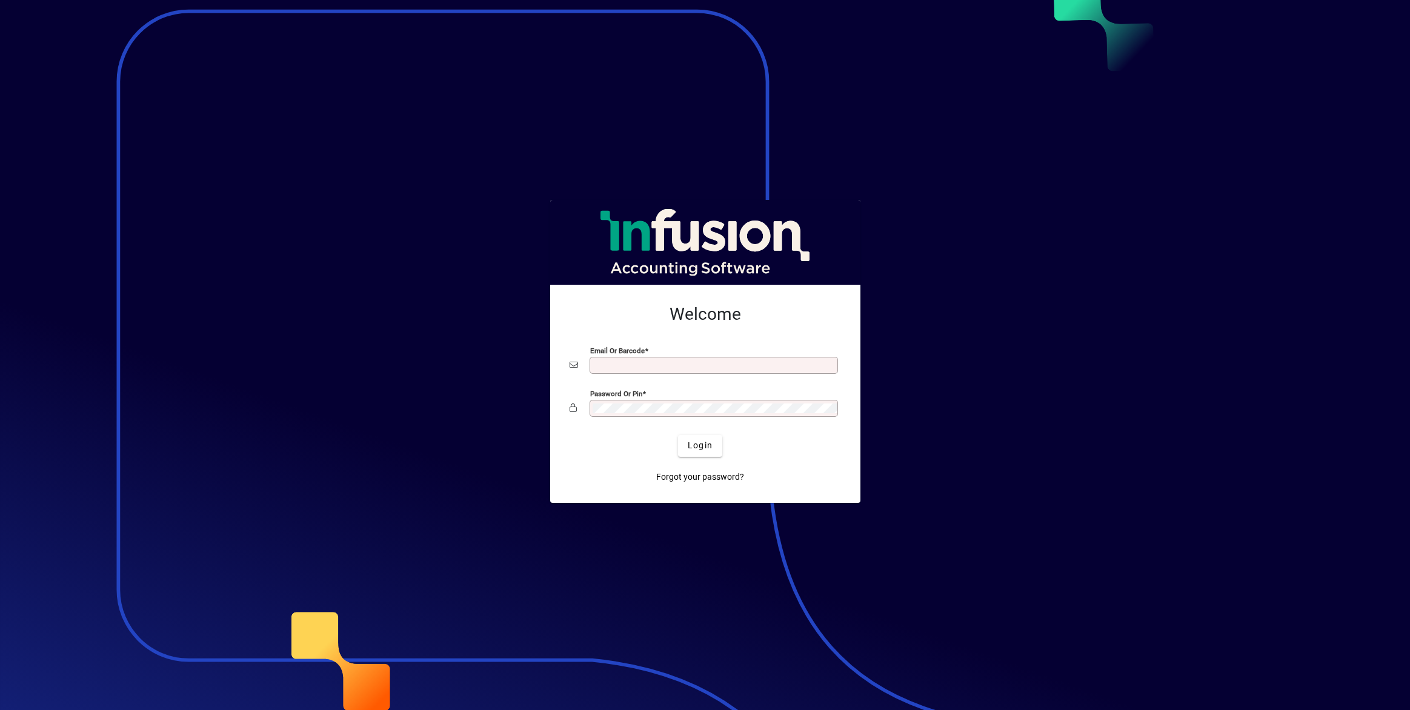 This screenshot has width=1410, height=710. Describe the element at coordinates (616, 393) in the screenshot. I see `mat-label: Password or Pin` at that location.